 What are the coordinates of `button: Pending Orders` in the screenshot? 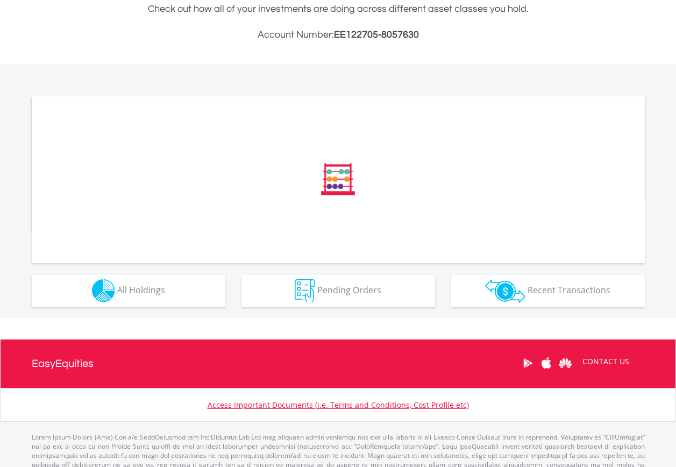 It's located at (338, 291).